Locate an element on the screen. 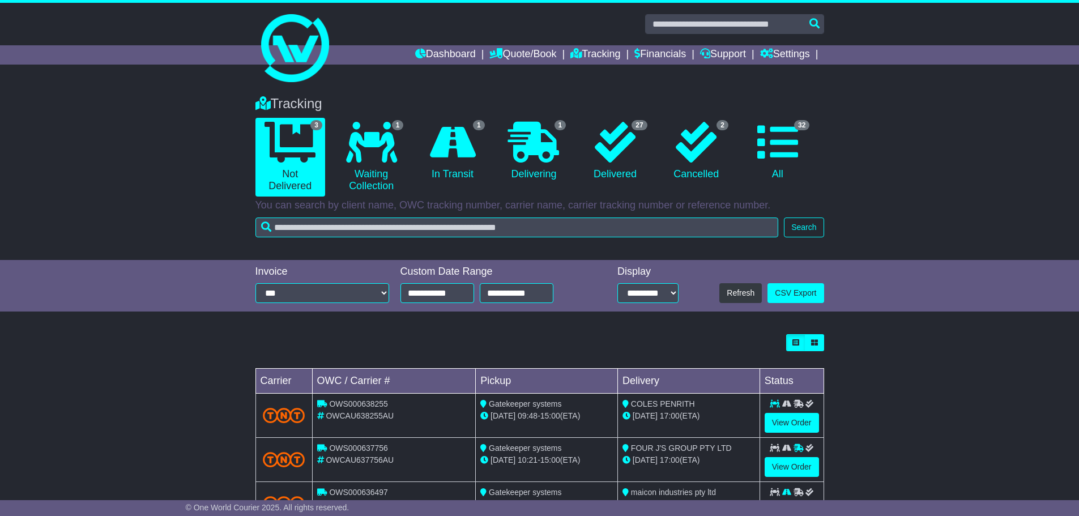 Image resolution: width=1079 pixels, height=516 pixels. div: Invoice is located at coordinates (322, 272).